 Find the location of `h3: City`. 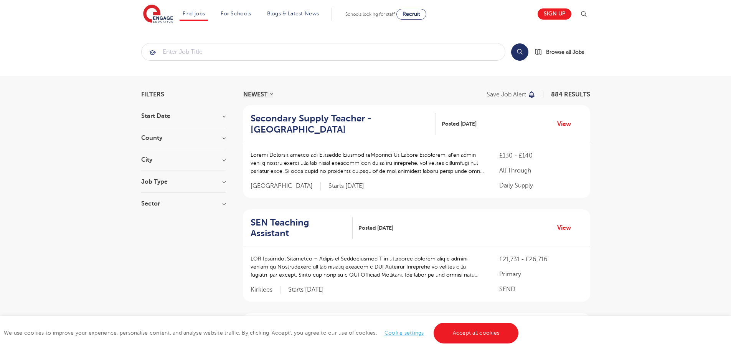

h3: City is located at coordinates (183, 160).